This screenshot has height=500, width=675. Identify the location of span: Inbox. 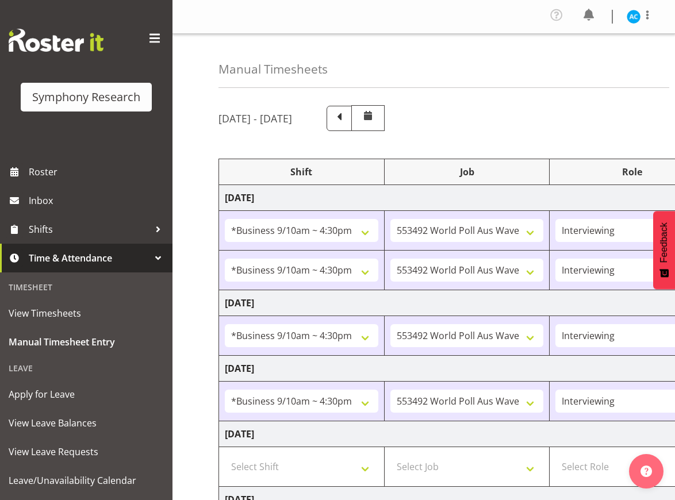
(98, 201).